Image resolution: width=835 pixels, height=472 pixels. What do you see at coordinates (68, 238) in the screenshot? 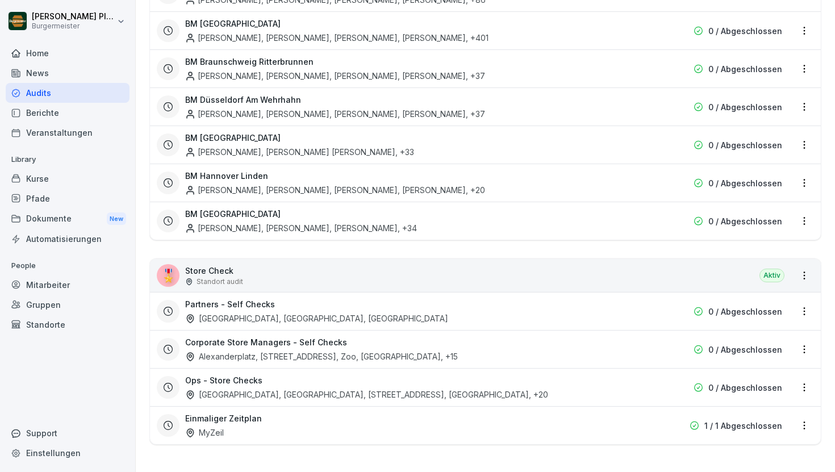
I see `div: Automatisierungen` at bounding box center [68, 238].